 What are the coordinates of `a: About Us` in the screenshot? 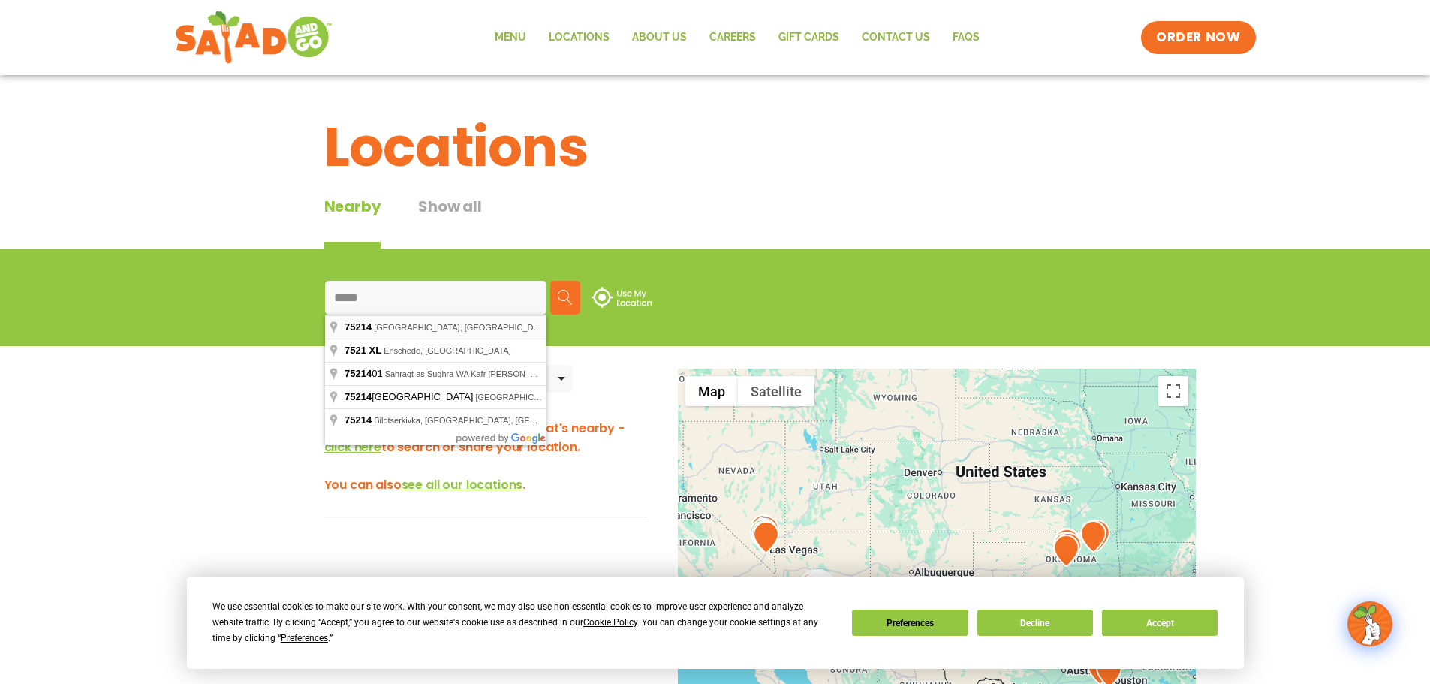 It's located at (659, 38).